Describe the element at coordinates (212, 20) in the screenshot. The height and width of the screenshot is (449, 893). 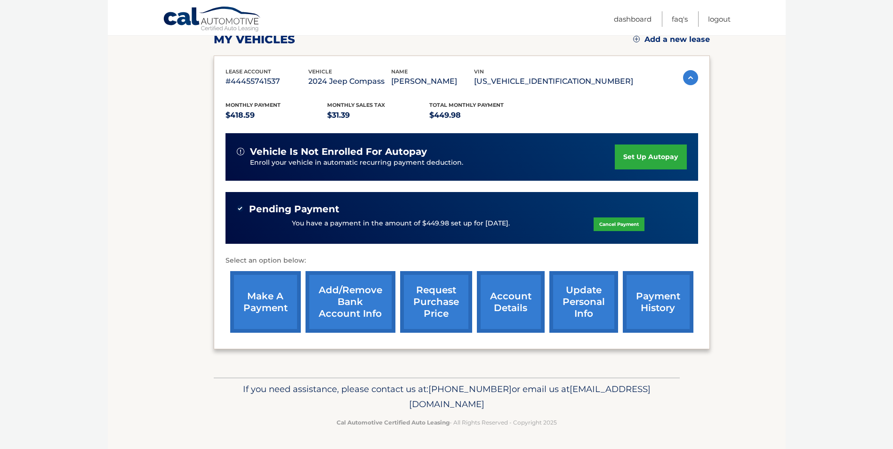
I see `a: Cal Automotive` at that location.